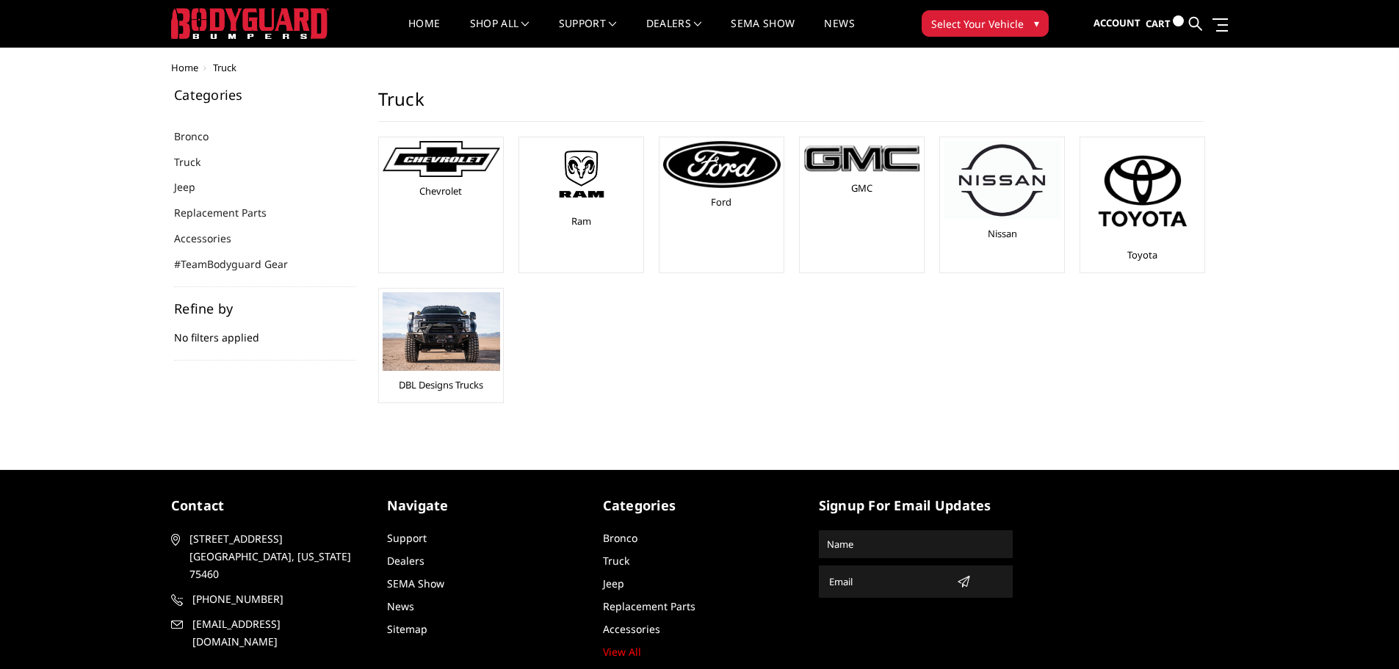  Describe the element at coordinates (721, 202) in the screenshot. I see `a: Ford` at that location.